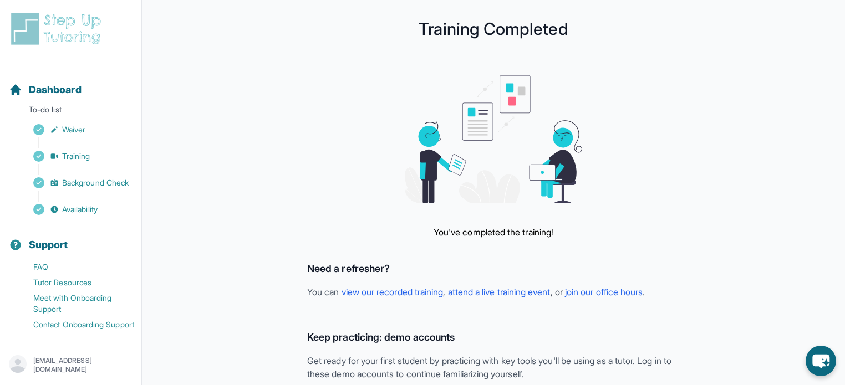 The image size is (845, 385). What do you see at coordinates (493, 367) in the screenshot?
I see `p: Get ready for your first student by practicing with key tools you'll be using as a tutor. Log in ...` at bounding box center [493, 367].